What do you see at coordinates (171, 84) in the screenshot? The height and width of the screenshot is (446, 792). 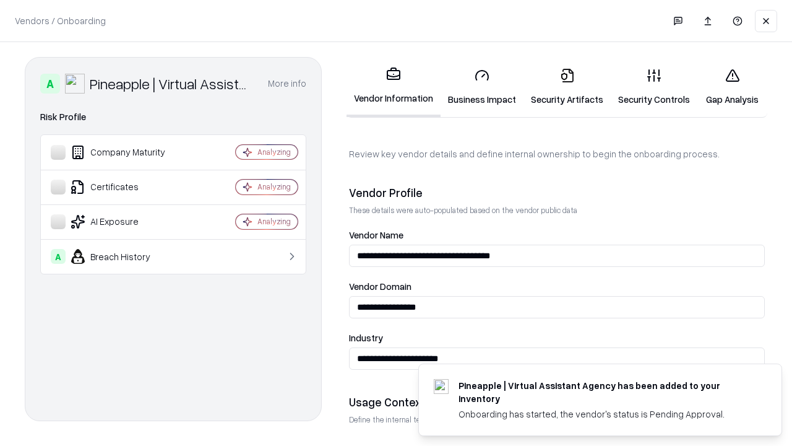 I see `div: Pineapple | Virtual Assistant Agency` at bounding box center [171, 84].